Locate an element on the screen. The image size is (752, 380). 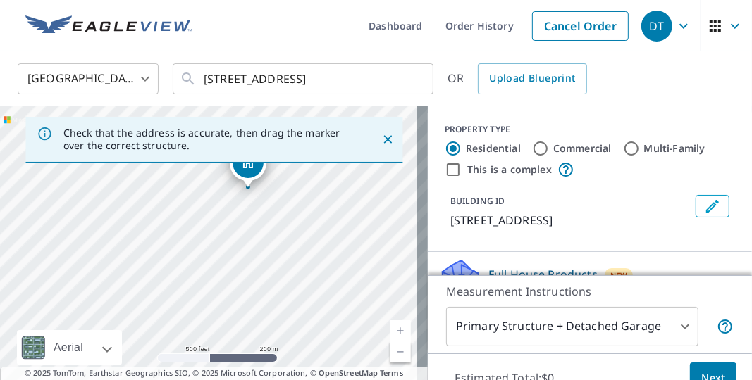
span: Your report will include the primary structure and a detached garage if one exists. is located at coordinates (725, 327).